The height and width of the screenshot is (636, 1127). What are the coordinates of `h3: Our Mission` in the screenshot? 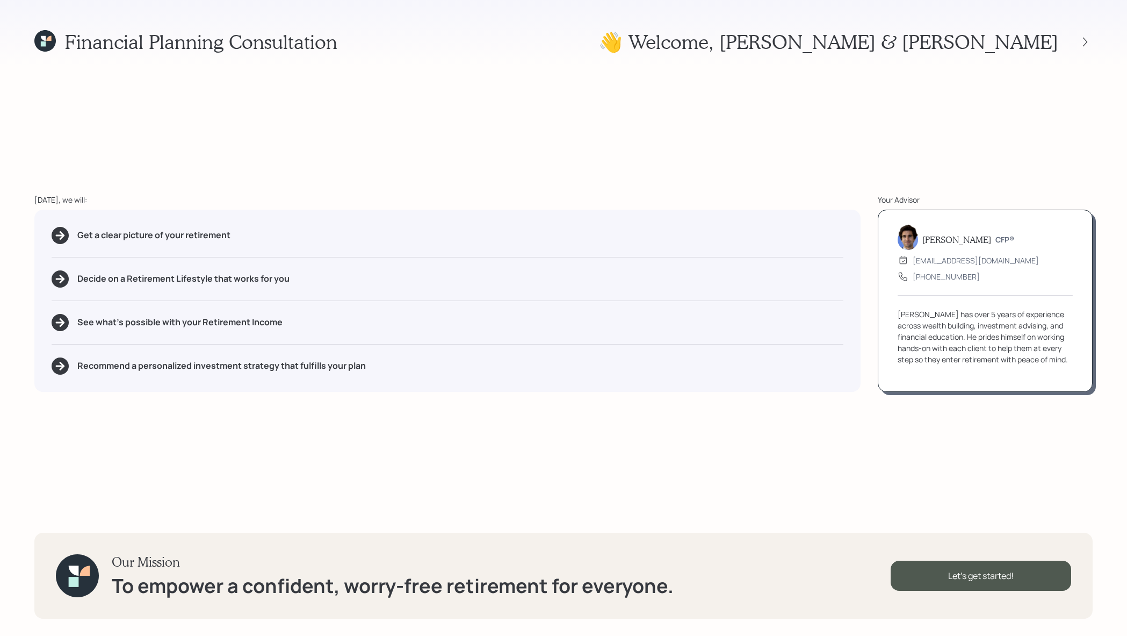 It's located at (393, 561).